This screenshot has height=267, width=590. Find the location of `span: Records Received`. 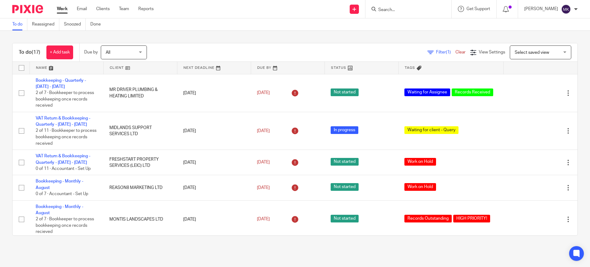

span: Records Received is located at coordinates (472, 92).